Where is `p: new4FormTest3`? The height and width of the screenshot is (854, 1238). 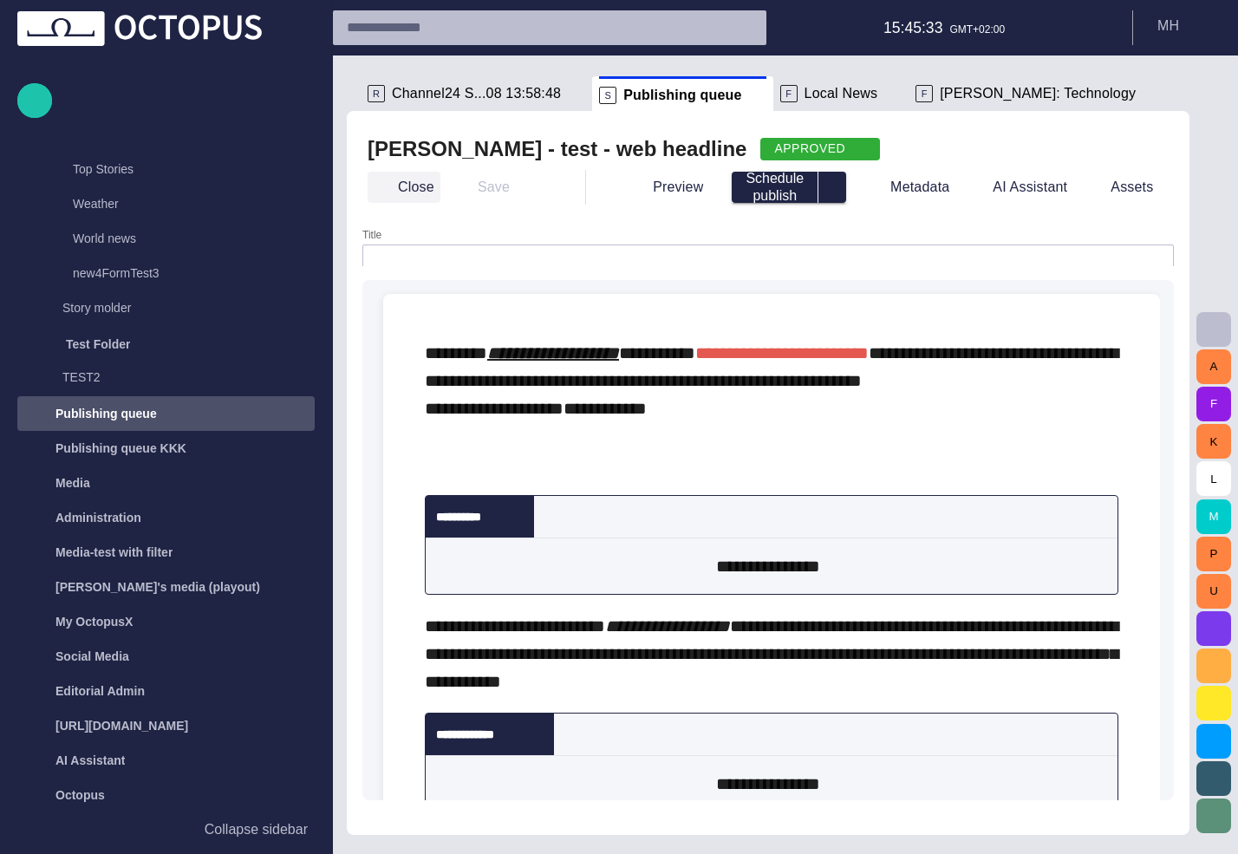 p: new4FormTest3 is located at coordinates (193, 273).